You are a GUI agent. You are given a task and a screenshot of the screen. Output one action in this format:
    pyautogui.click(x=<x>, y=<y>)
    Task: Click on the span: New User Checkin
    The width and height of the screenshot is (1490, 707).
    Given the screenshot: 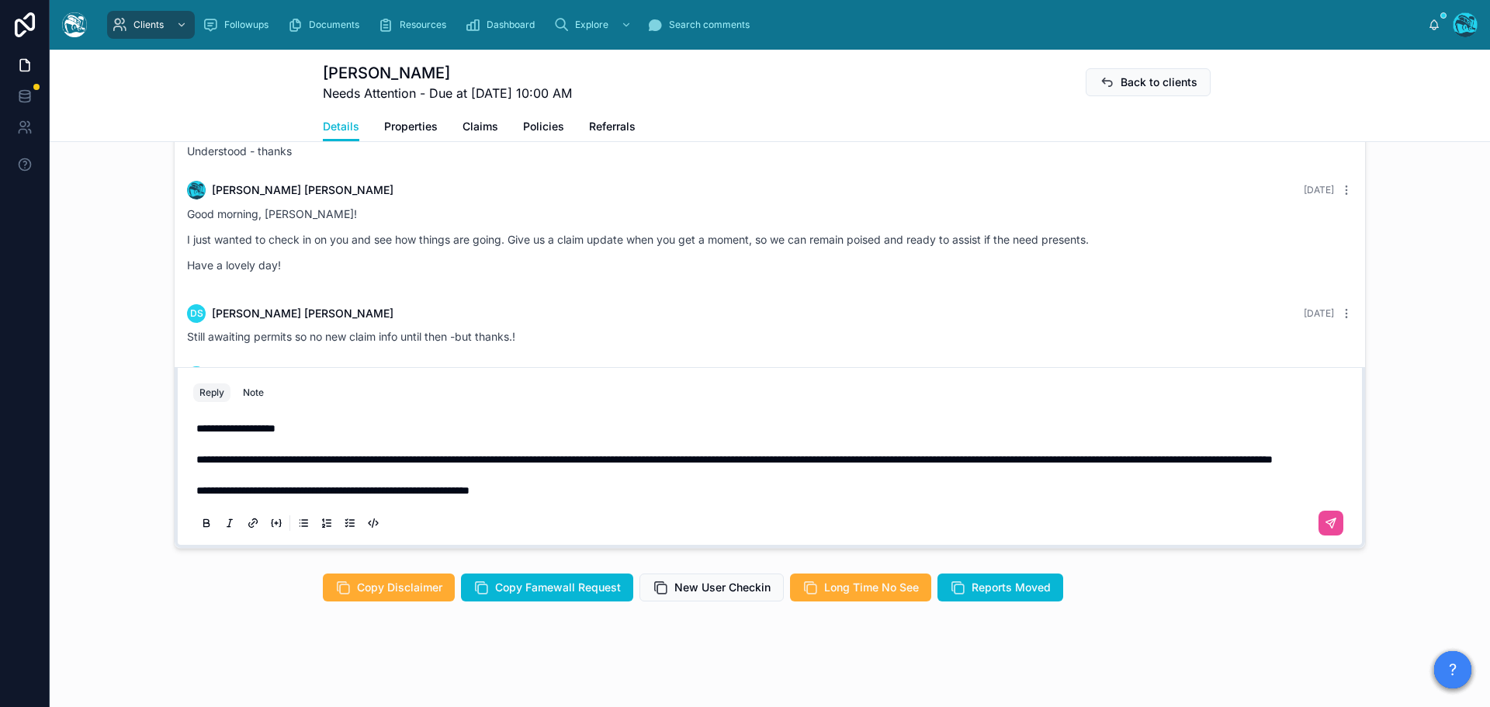 What is the action you would take?
    pyautogui.click(x=722, y=587)
    